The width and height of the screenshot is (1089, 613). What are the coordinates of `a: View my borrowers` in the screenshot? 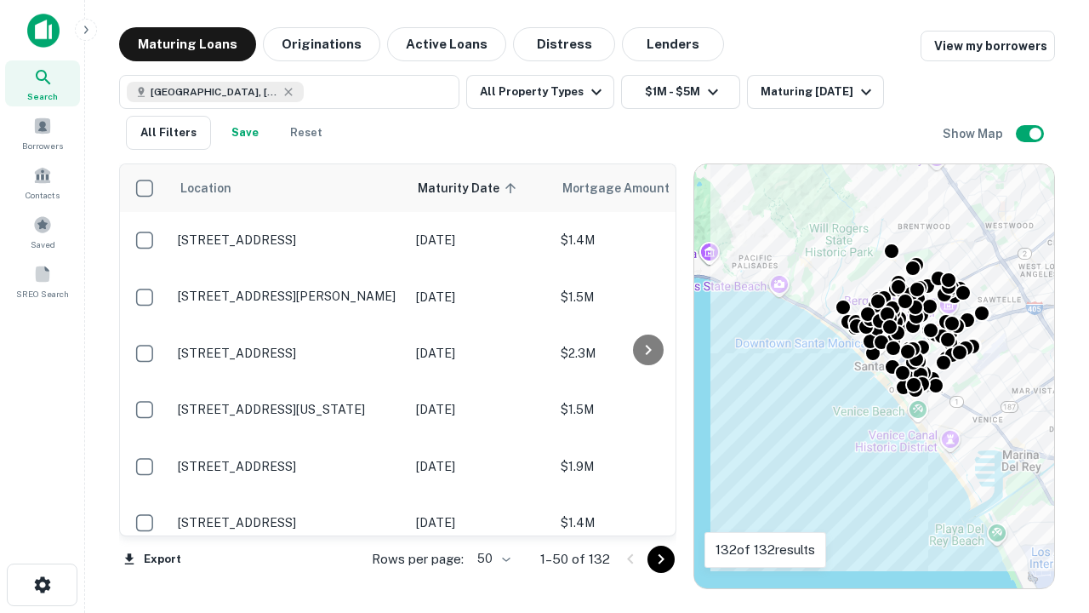 It's located at (988, 46).